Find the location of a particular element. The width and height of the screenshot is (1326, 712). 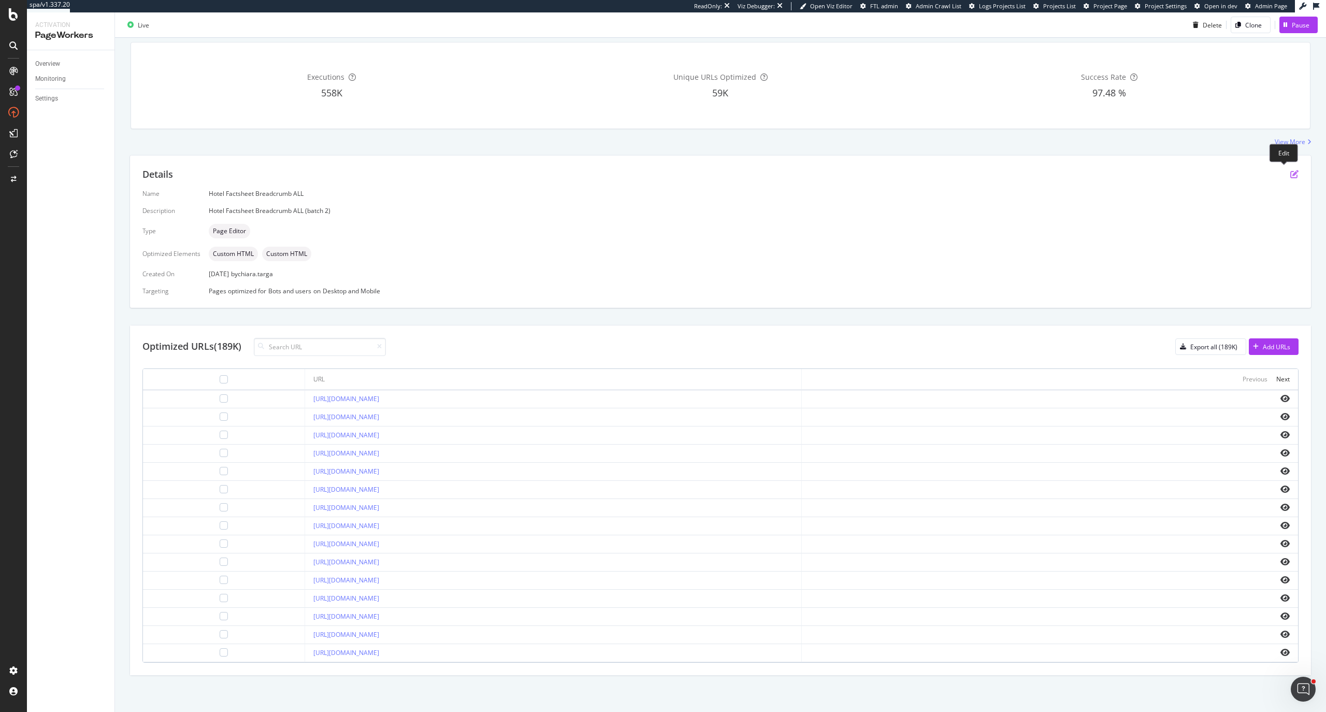

div: Next is located at coordinates (1283, 379).